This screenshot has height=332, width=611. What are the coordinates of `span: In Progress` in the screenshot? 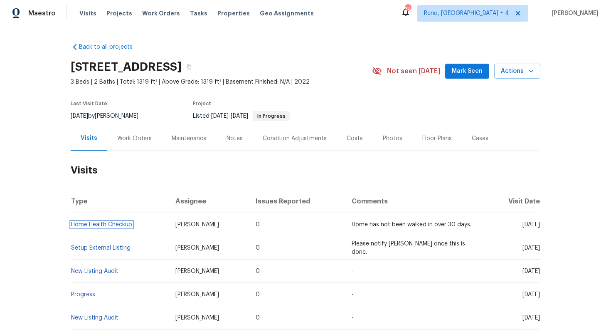 It's located at (271, 116).